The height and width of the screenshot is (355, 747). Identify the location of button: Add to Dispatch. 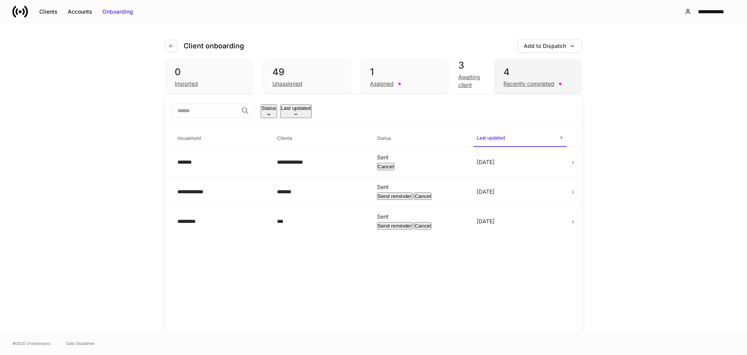
(550, 46).